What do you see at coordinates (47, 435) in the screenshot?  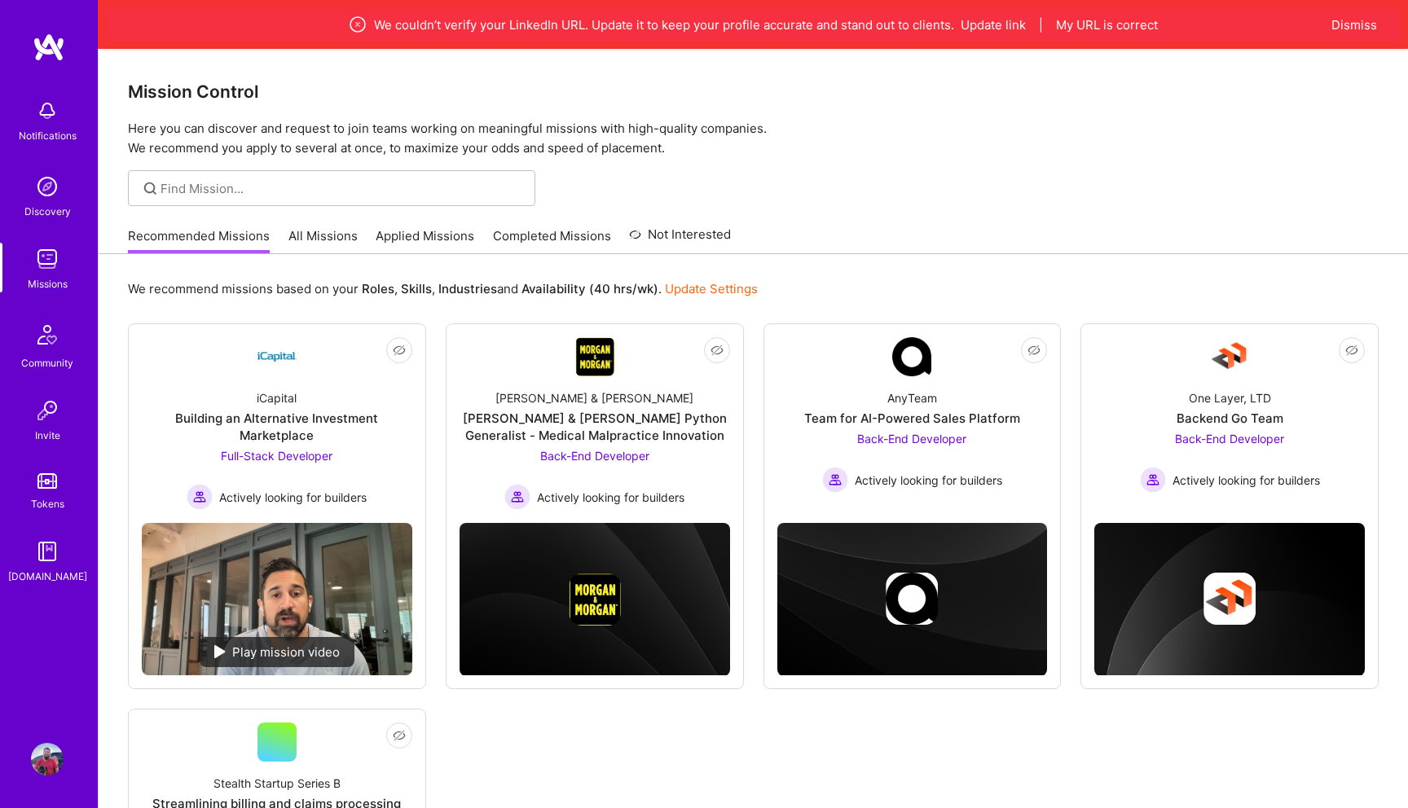 I see `div: Invite` at bounding box center [47, 435].